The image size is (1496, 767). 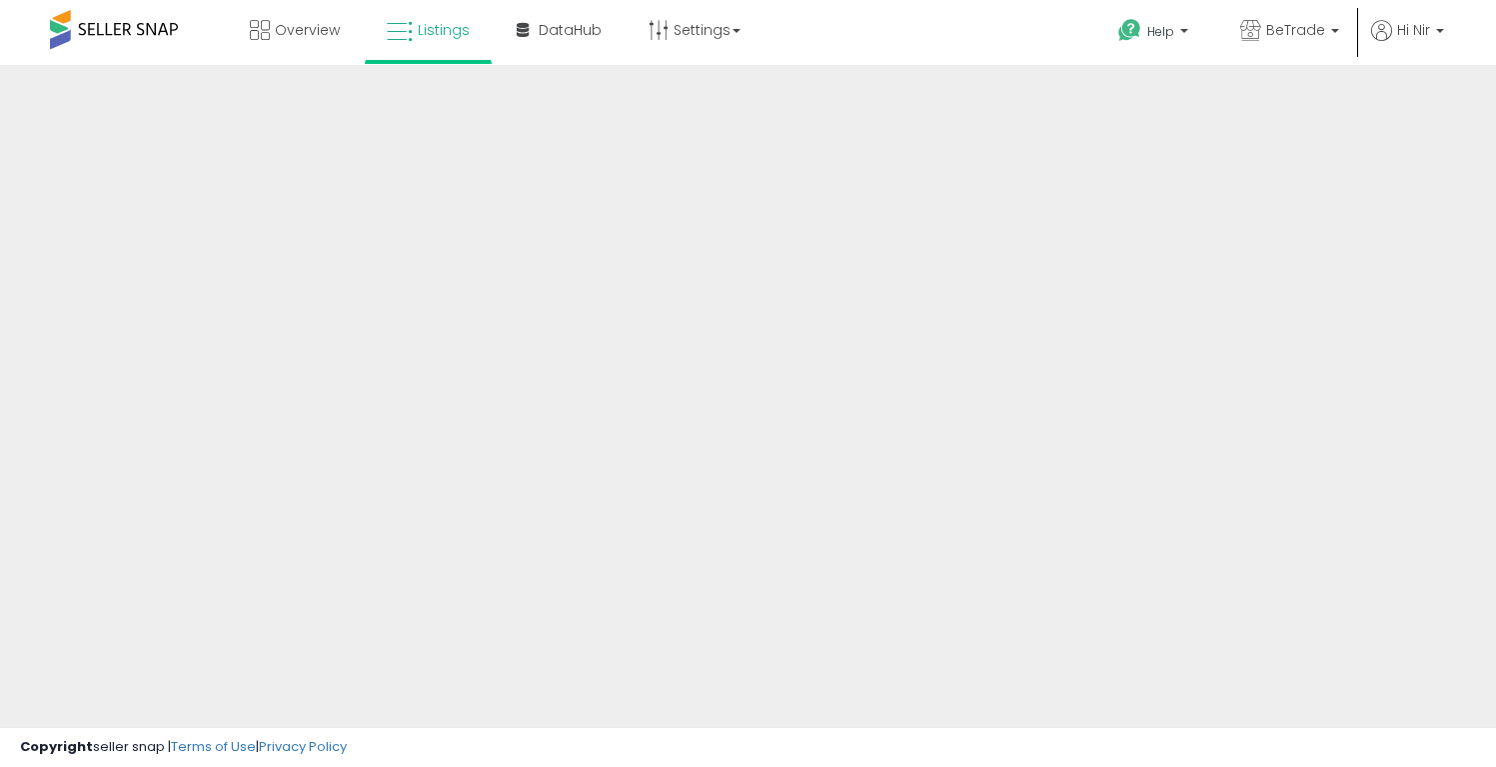 What do you see at coordinates (183, 747) in the screenshot?
I see `div: seller snap | |` at bounding box center [183, 747].